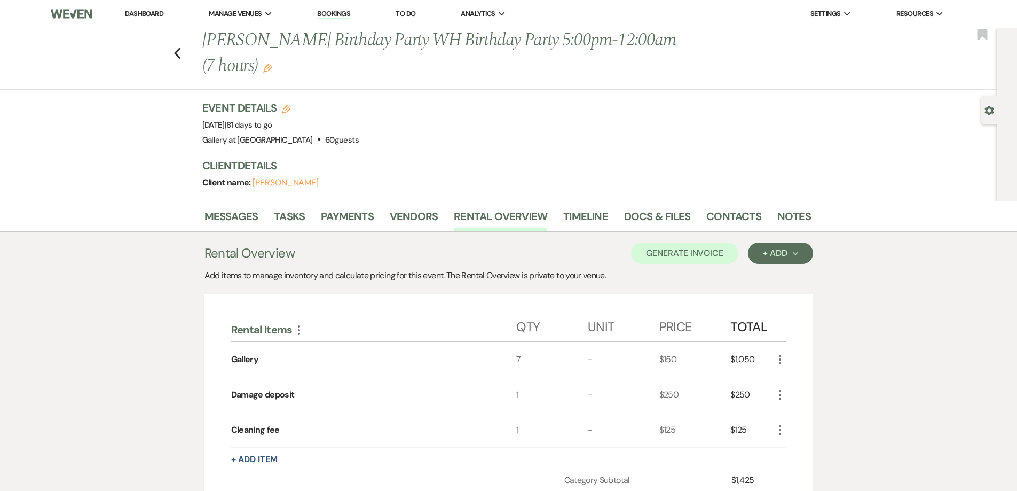 The width and height of the screenshot is (1017, 491). Describe the element at coordinates (752, 325) in the screenshot. I see `div: Total` at that location.